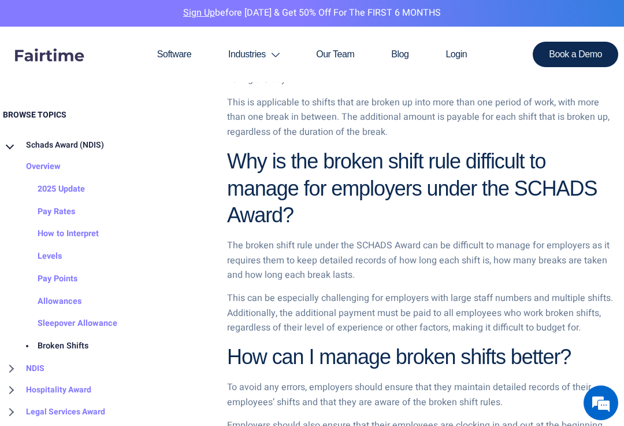  I want to click on a: Industries, so click(254, 54).